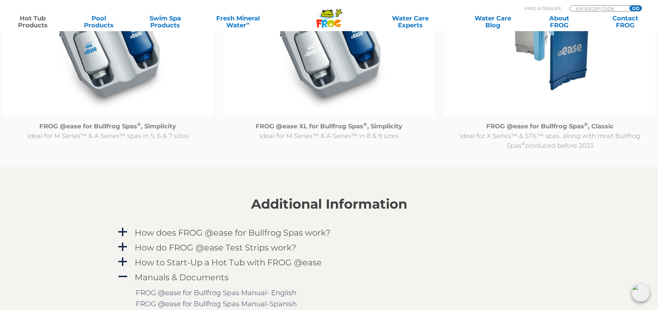 The image size is (658, 310). What do you see at coordinates (216, 247) in the screenshot?
I see `h4: How do FROG @ease Test Strips work?` at bounding box center [216, 247].